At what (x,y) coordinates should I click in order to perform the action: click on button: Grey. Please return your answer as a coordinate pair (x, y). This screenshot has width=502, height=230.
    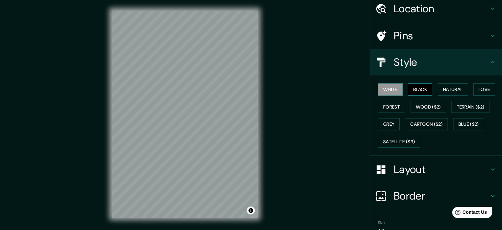
    Looking at the image, I should click on (389, 124).